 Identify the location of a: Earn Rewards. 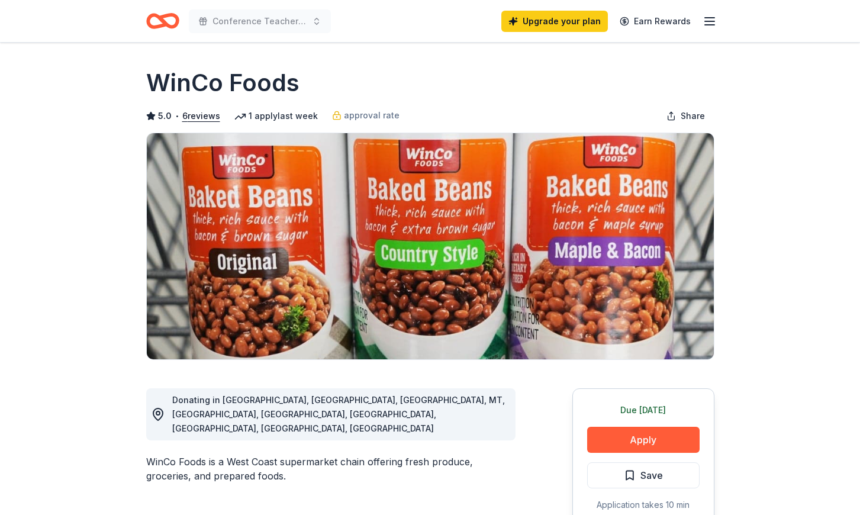
(655, 21).